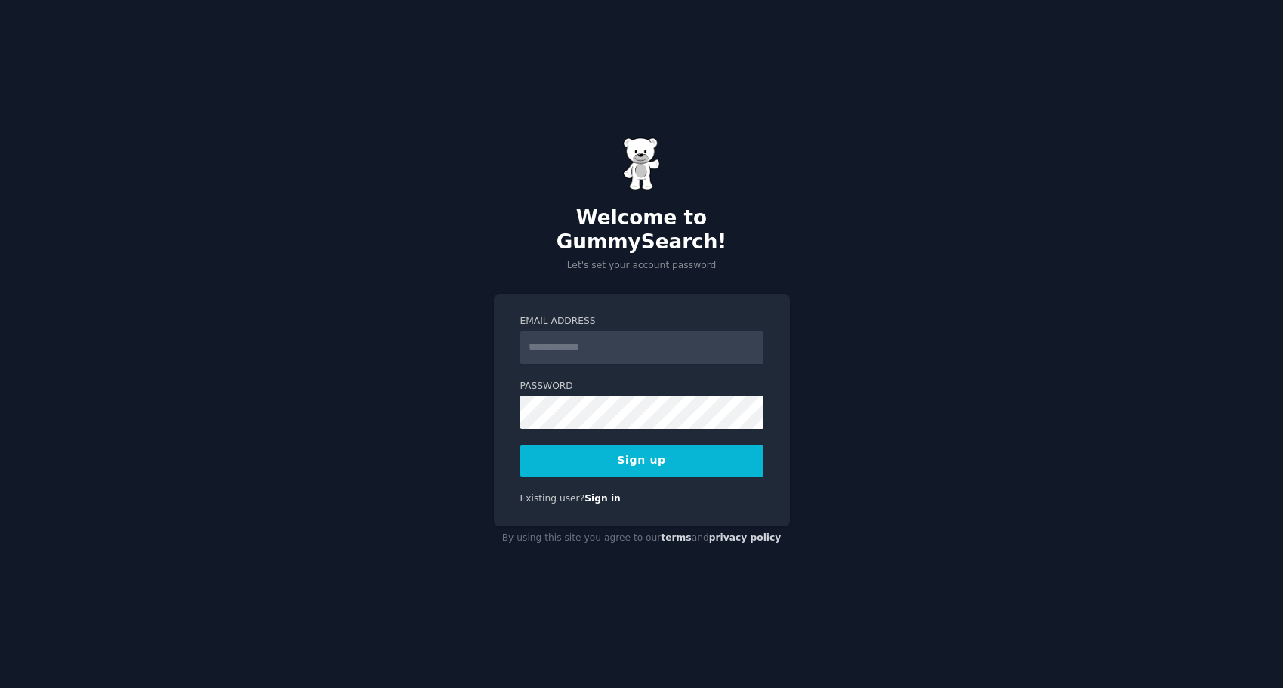 This screenshot has width=1283, height=688. What do you see at coordinates (676, 538) in the screenshot?
I see `a: terms` at bounding box center [676, 538].